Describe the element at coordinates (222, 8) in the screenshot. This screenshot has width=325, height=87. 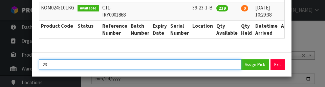
I see `span: 239` at that location.